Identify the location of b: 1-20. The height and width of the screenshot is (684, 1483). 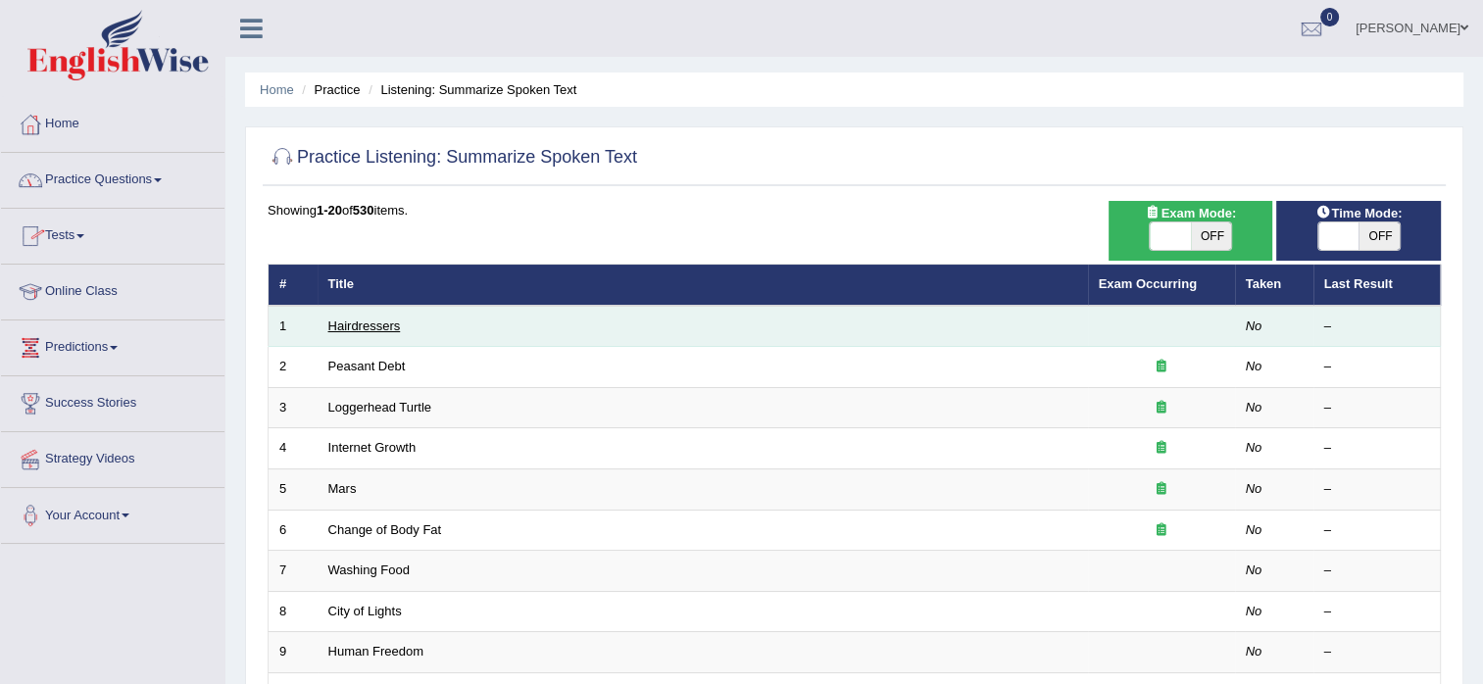
(329, 210).